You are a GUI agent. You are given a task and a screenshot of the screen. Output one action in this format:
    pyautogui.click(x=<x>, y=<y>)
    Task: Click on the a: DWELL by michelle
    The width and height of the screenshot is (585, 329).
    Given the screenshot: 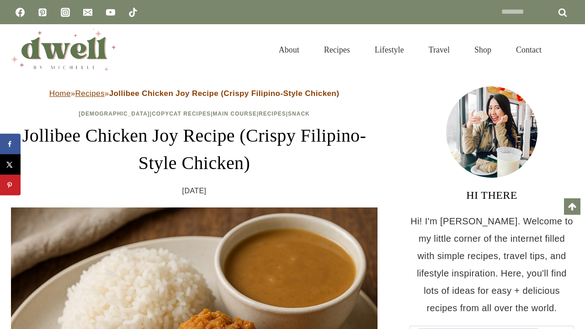 What is the action you would take?
    pyautogui.click(x=64, y=50)
    